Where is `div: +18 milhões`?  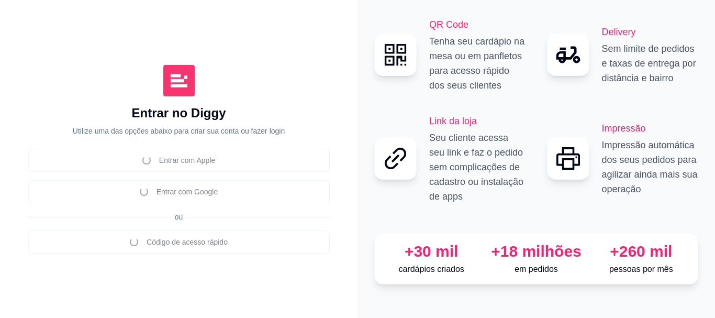 div: +18 milhões is located at coordinates (536, 251).